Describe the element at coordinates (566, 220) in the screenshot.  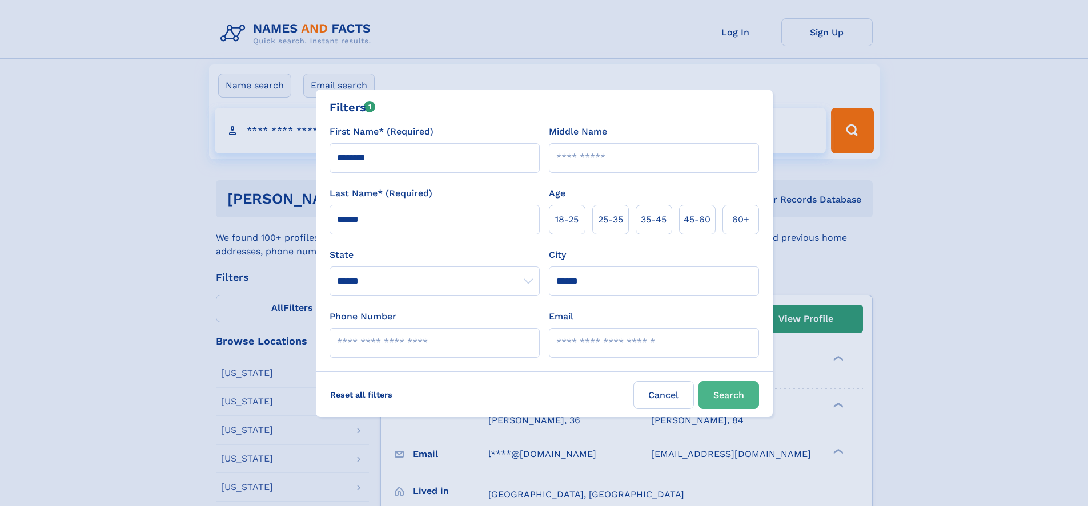
I see `span: 18‑25` at that location.